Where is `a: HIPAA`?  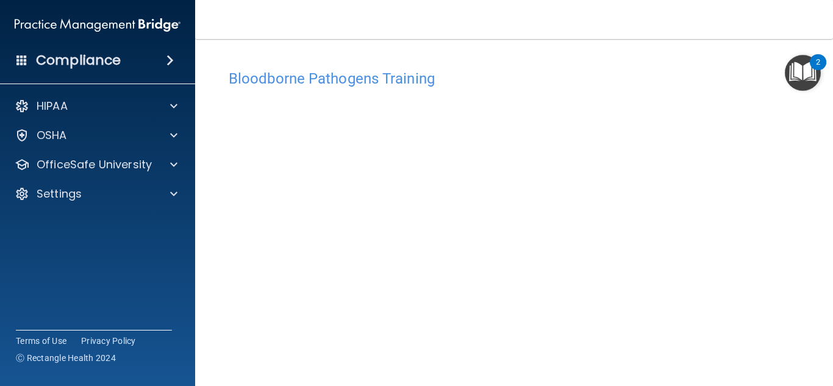 a: HIPAA is located at coordinates (96, 106).